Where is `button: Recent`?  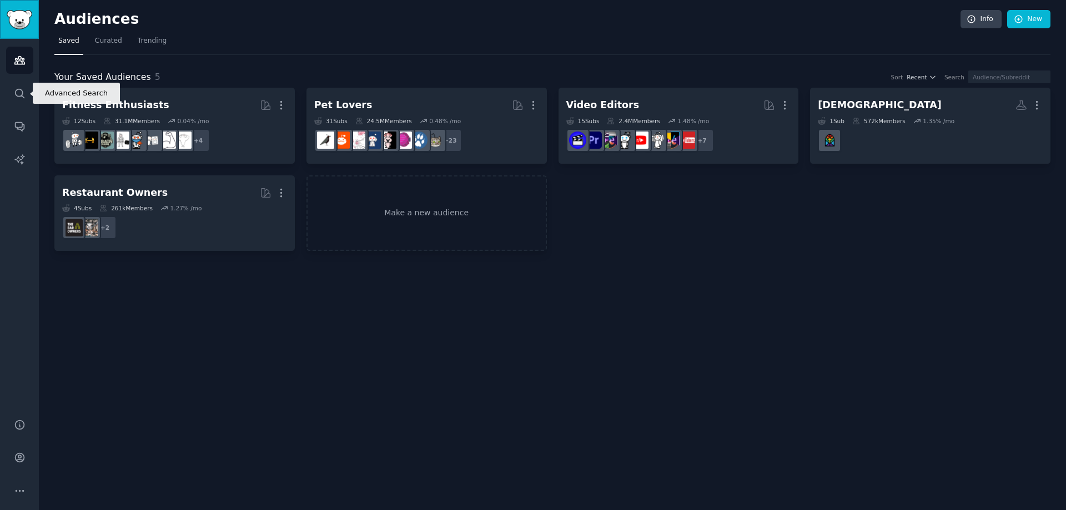
button: Recent is located at coordinates (921, 77).